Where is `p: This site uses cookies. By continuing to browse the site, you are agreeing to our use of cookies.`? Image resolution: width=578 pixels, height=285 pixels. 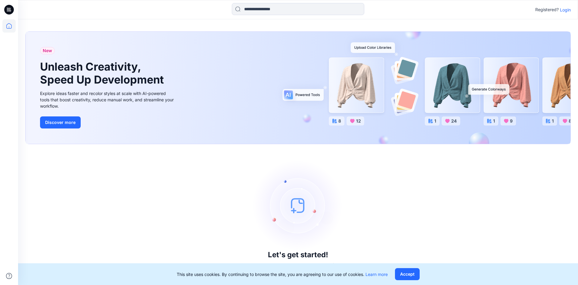
p: This site uses cookies. By continuing to browse the site, you are agreeing to our use of cookies. is located at coordinates (282, 274).